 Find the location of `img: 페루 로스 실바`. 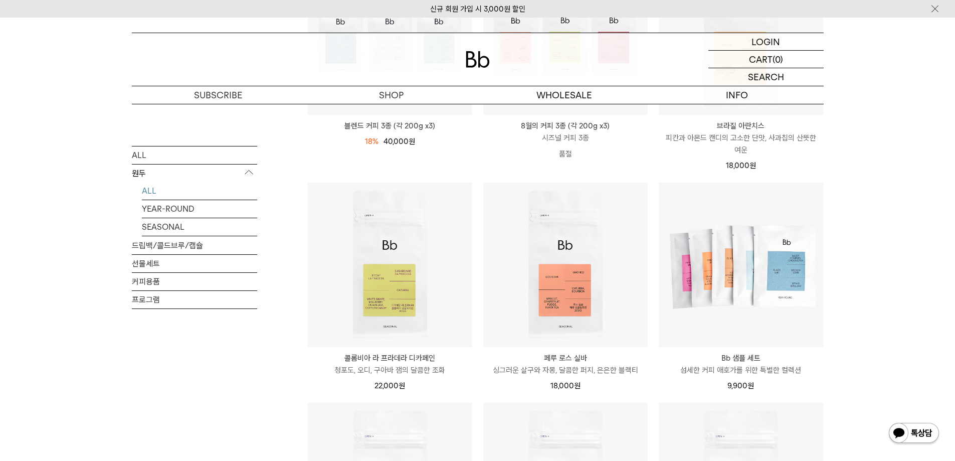

img: 페루 로스 실바 is located at coordinates (566, 265).